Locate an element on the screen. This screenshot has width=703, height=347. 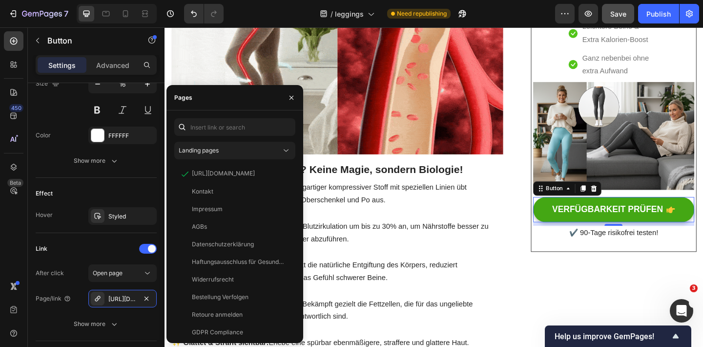
div: Beta is located at coordinates (15, 183).